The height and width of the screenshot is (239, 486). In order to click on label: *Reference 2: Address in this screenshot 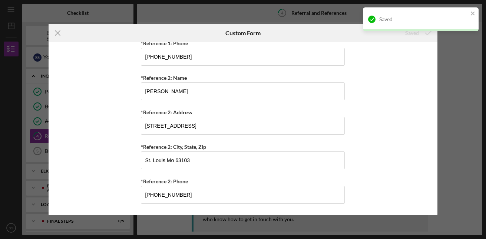, I will do `click(166, 112)`.